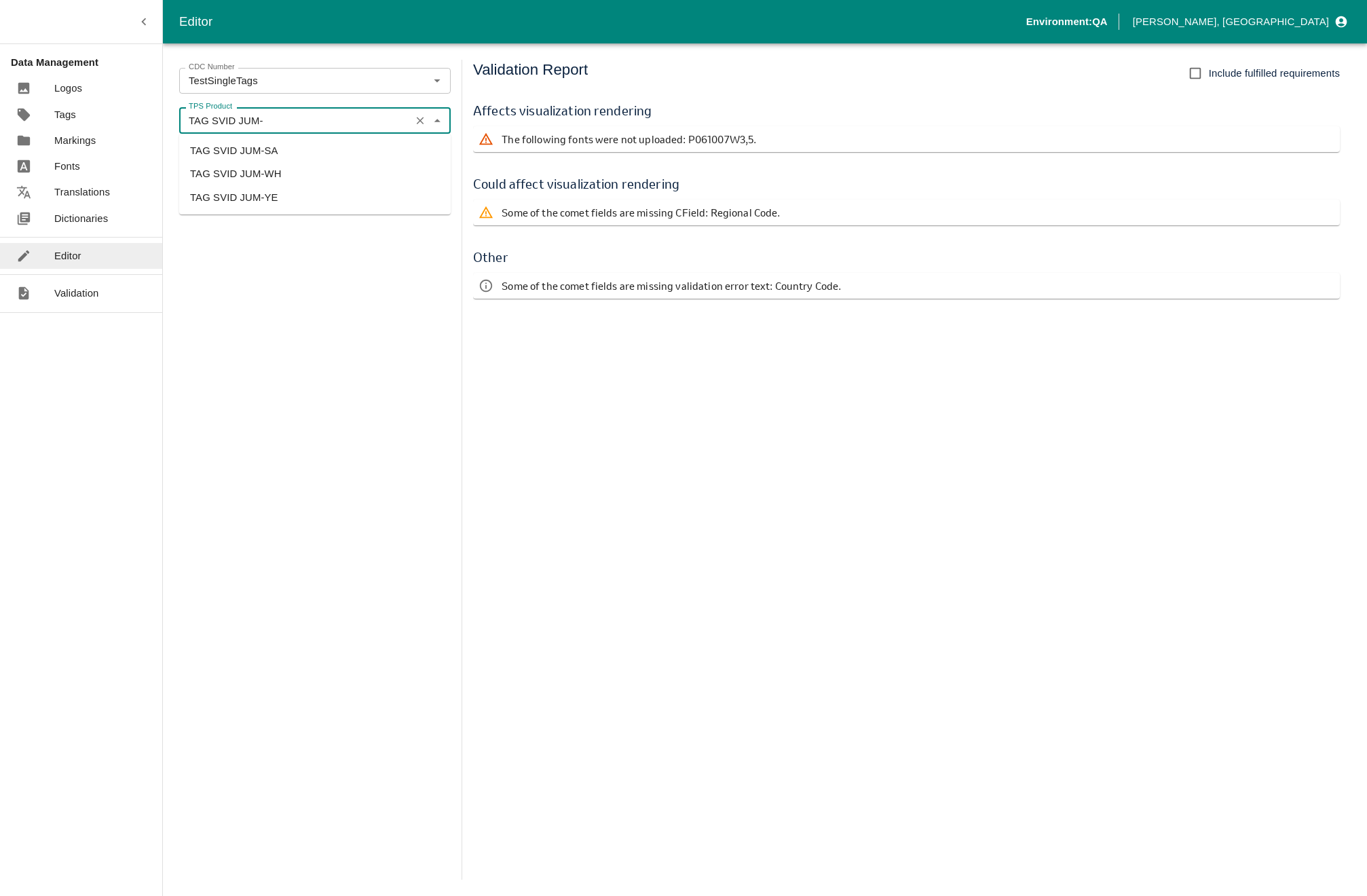  I want to click on li: TAG SVID JUM-YE, so click(315, 197).